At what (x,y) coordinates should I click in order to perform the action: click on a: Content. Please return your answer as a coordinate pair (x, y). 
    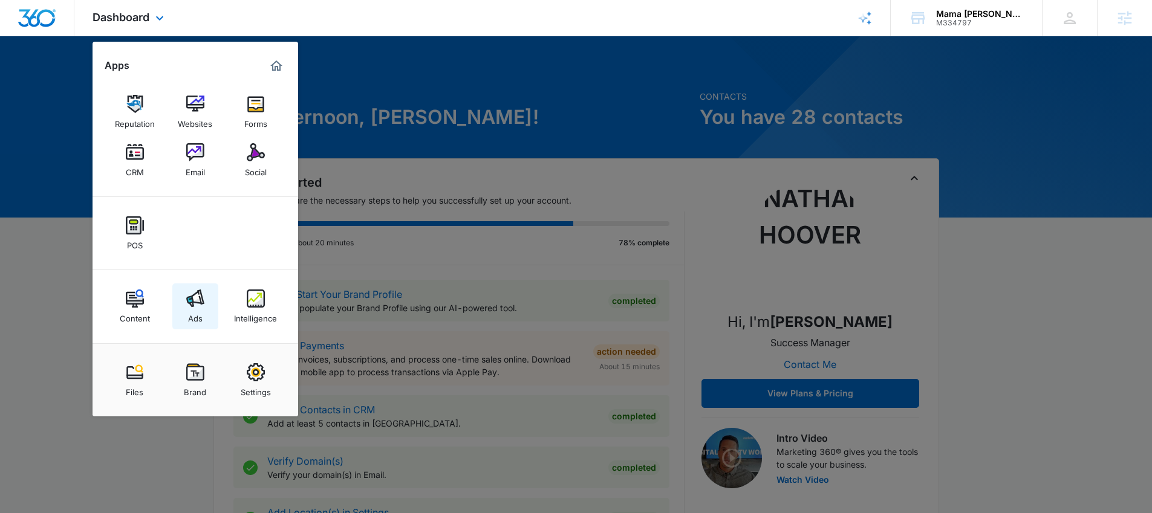
    Looking at the image, I should click on (135, 307).